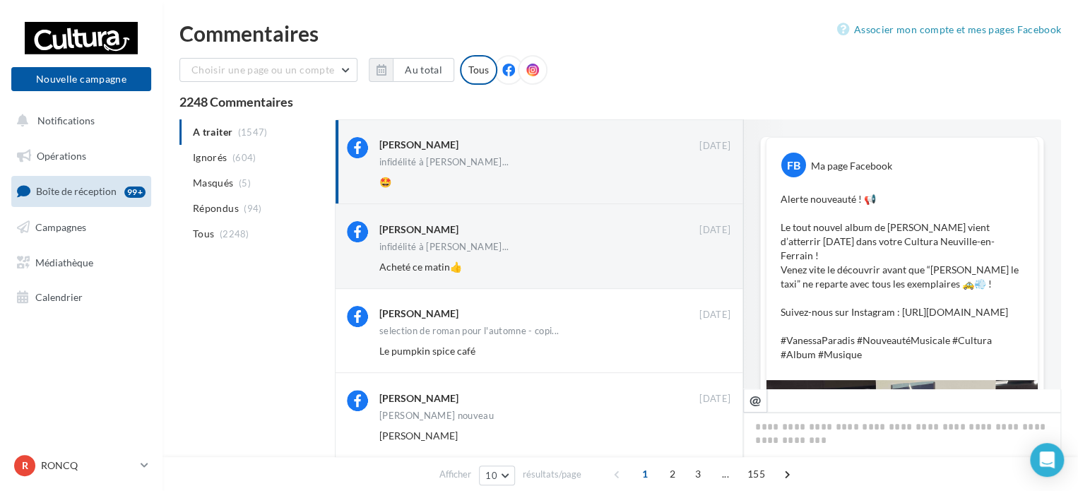  What do you see at coordinates (645, 474) in the screenshot?
I see `span: 1` at bounding box center [645, 474].